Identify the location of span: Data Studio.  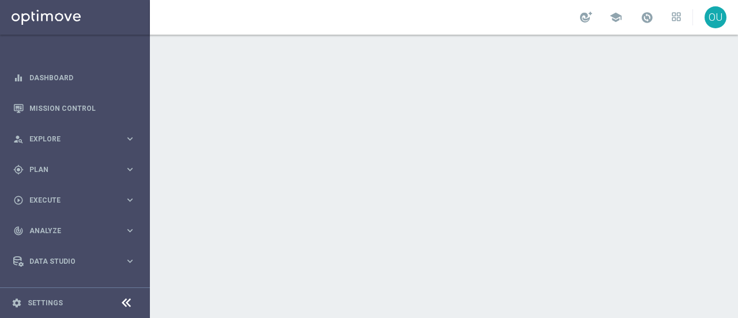
(77, 261).